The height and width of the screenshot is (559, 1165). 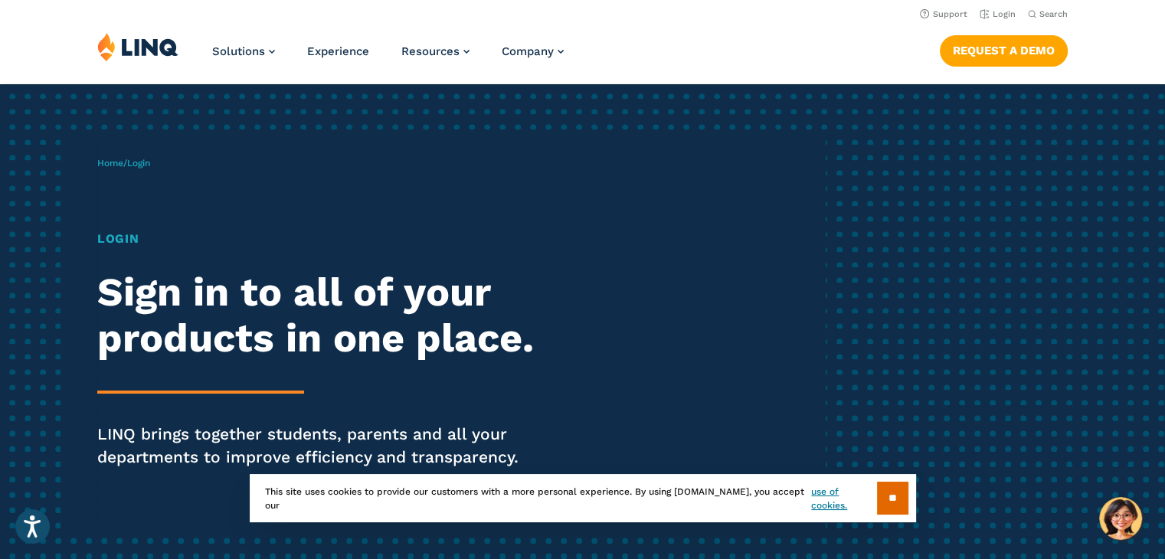 What do you see at coordinates (528, 51) in the screenshot?
I see `span: Company` at bounding box center [528, 51].